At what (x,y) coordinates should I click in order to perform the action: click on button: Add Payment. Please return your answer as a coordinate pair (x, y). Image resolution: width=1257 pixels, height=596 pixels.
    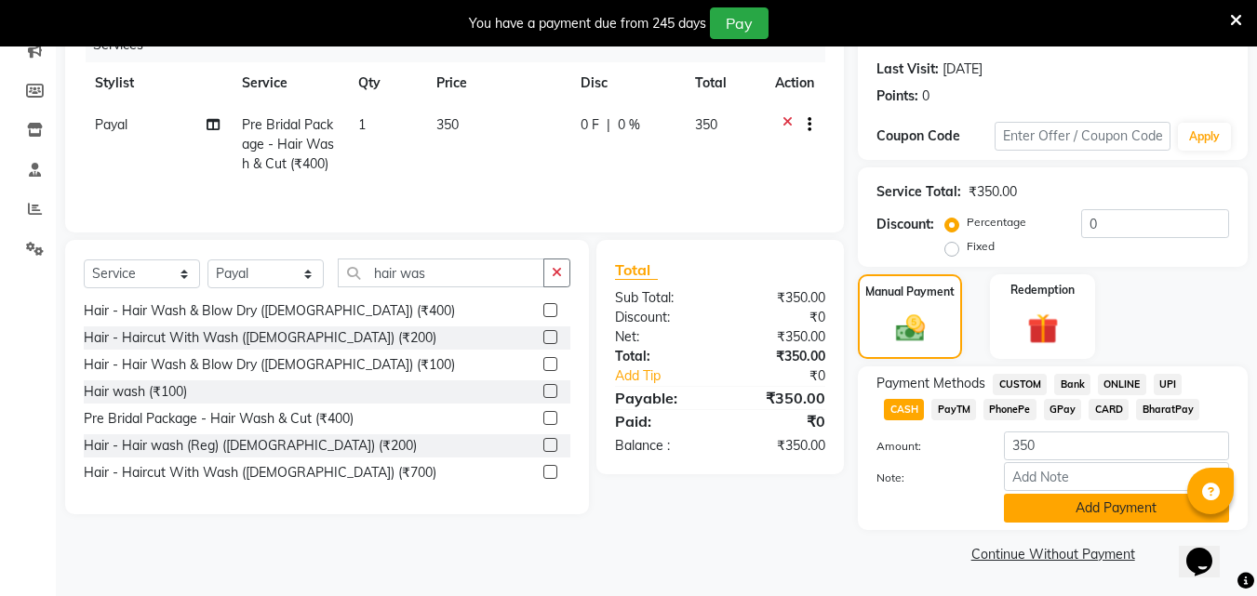
    Looking at the image, I should click on (1116, 508).